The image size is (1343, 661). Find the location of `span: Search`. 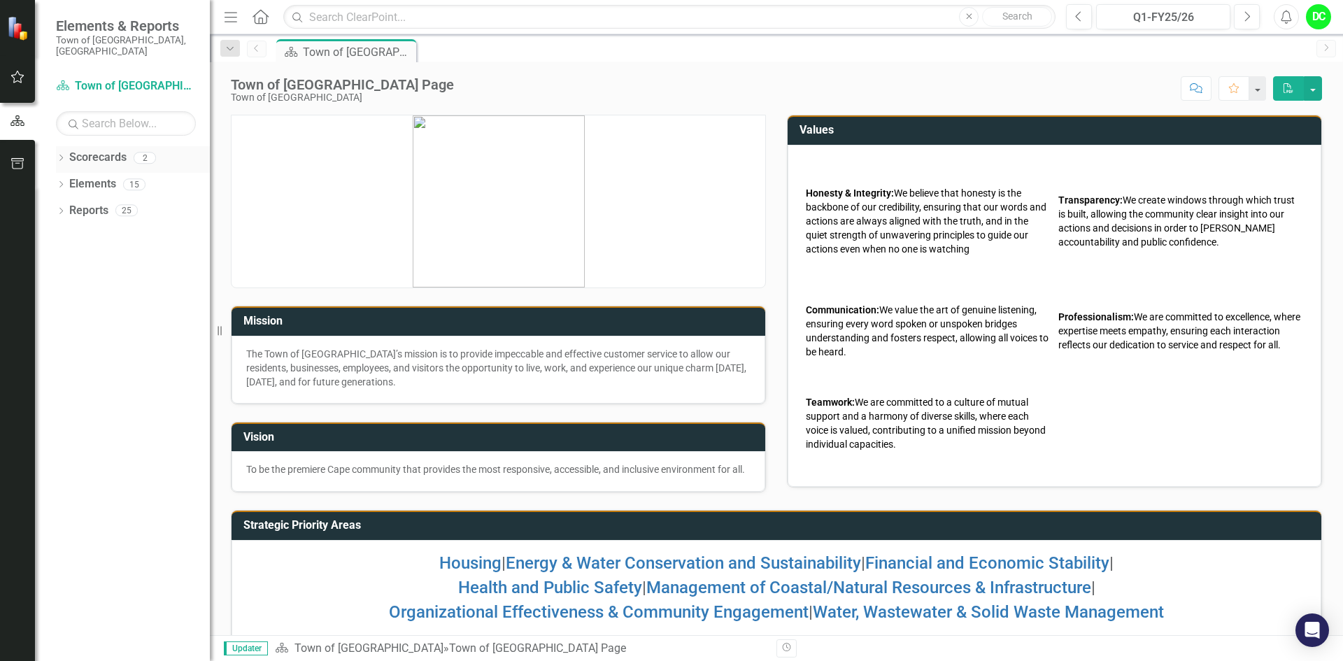

span: Search is located at coordinates (1017, 16).